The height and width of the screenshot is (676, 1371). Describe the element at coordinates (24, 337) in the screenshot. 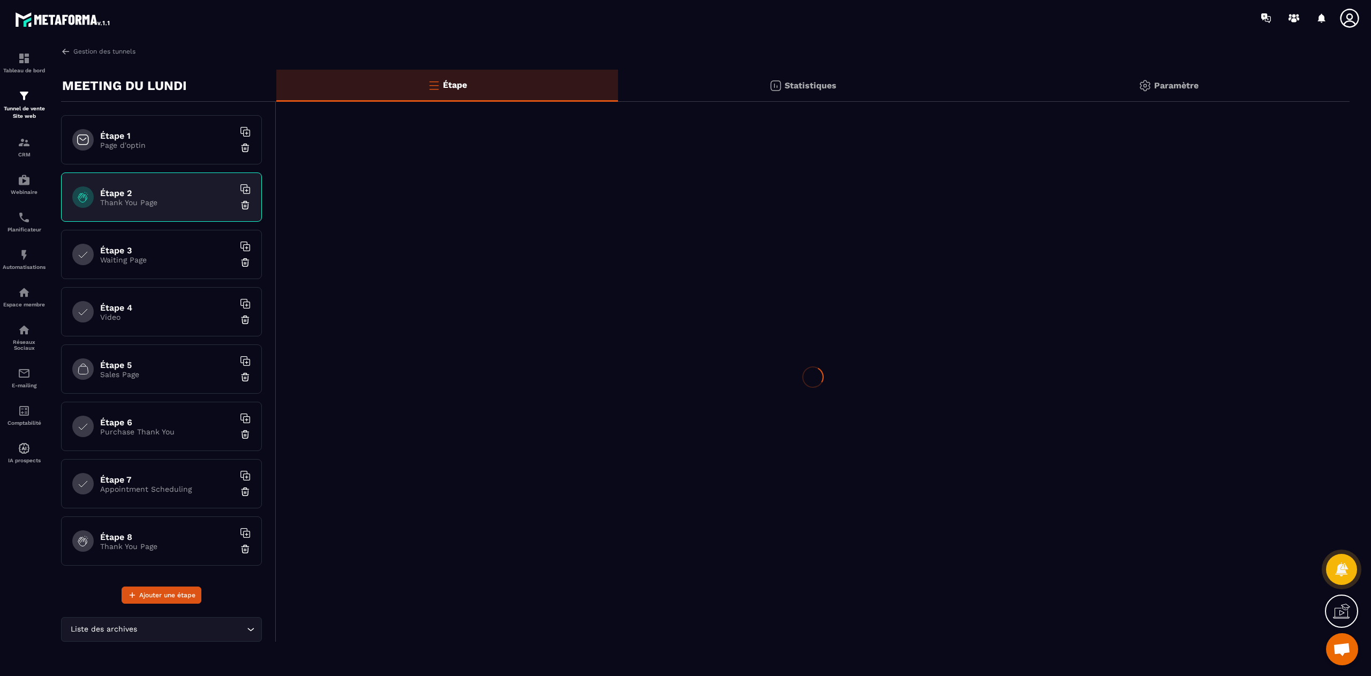

I see `a: social-networksocial-networkRéseaux Sociaux` at that location.